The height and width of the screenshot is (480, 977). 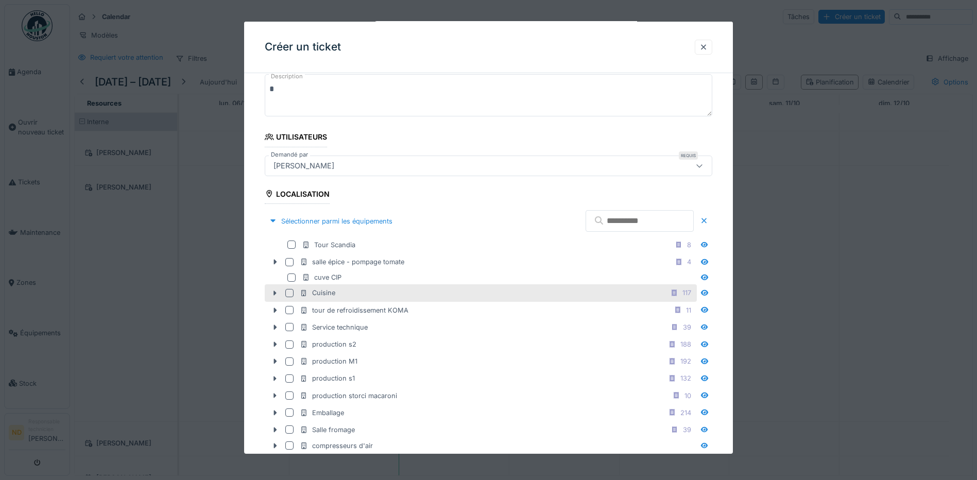 What do you see at coordinates (354, 310) in the screenshot?
I see `div: tour de refroidissement KOMA` at bounding box center [354, 310].